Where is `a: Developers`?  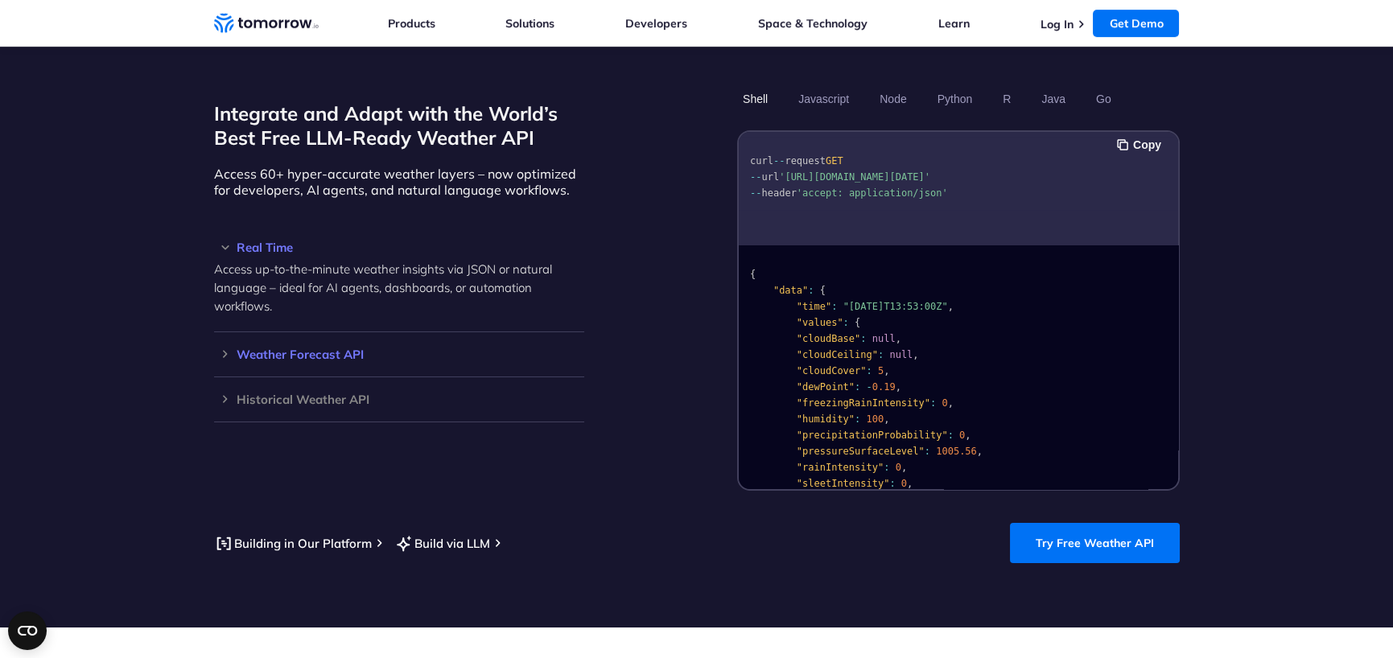
a: Developers is located at coordinates (656, 23).